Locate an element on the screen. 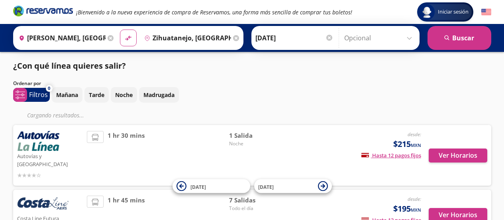 The image size is (504, 220). i: Brand Logo is located at coordinates (43, 11).